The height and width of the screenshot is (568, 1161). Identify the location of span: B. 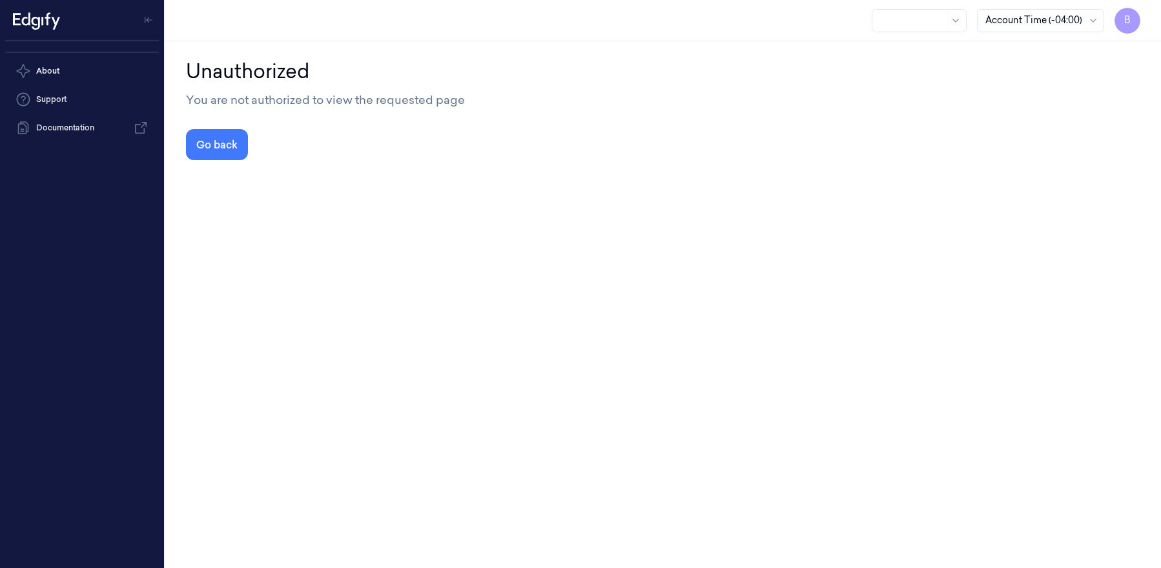
(1127, 21).